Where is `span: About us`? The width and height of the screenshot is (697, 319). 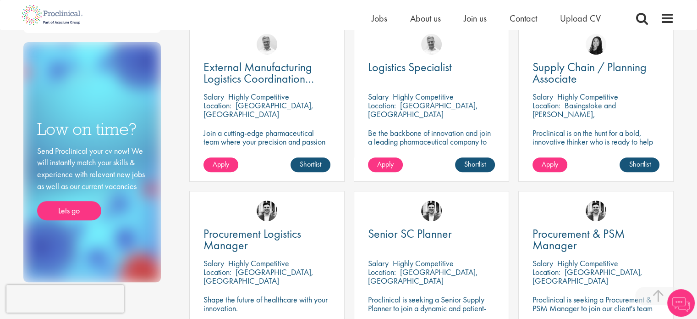
span: About us is located at coordinates (425, 18).